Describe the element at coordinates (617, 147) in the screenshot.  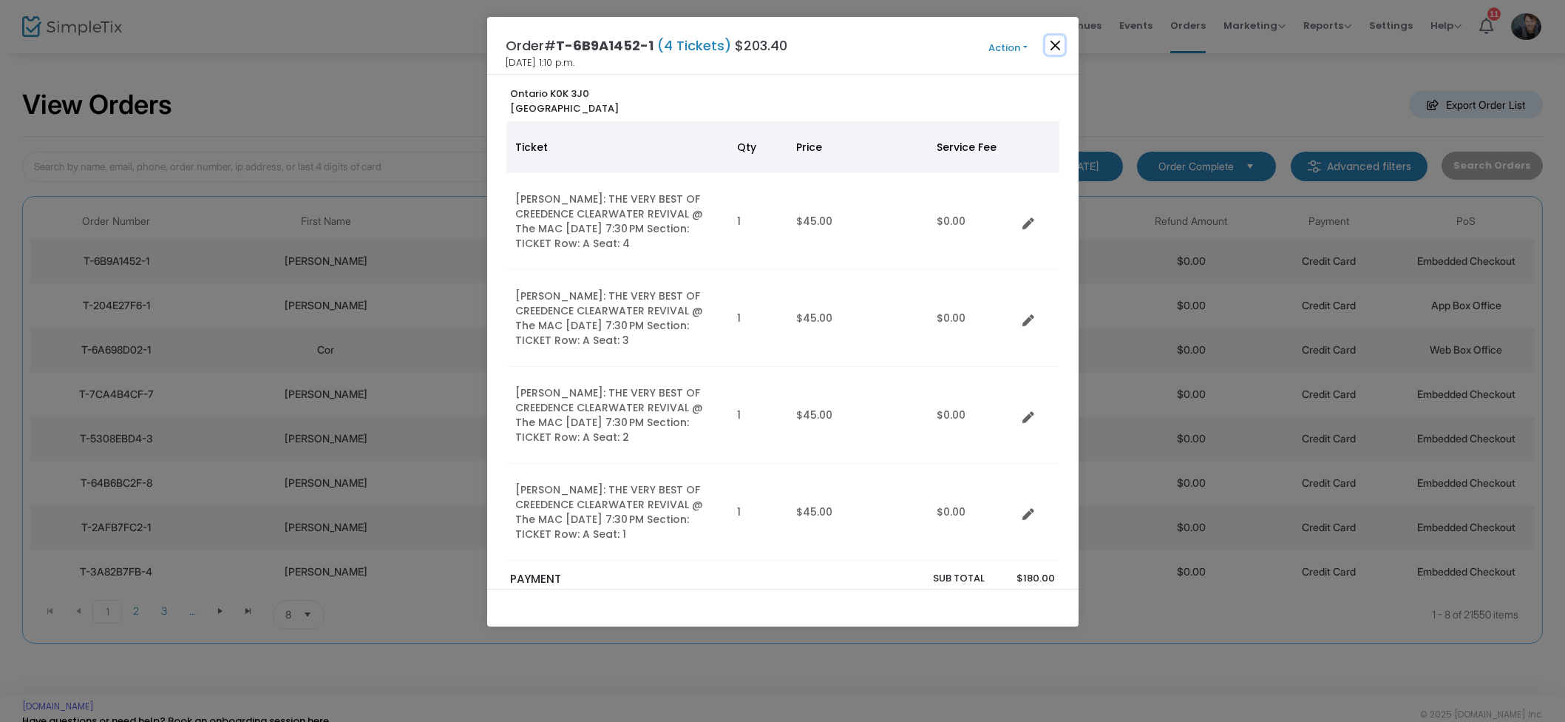
I see `th: Ticket` at that location.